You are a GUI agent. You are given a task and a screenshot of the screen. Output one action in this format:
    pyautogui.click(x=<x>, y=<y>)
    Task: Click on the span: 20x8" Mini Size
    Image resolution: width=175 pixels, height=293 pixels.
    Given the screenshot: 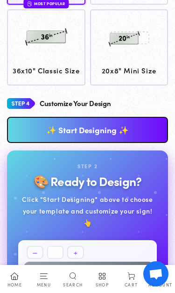 What is the action you would take?
    pyautogui.click(x=129, y=70)
    